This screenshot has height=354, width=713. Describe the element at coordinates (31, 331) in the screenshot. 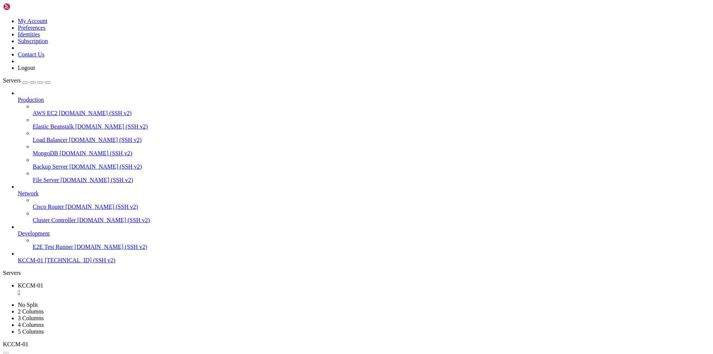

I see `a: 5 Columns` at that location.